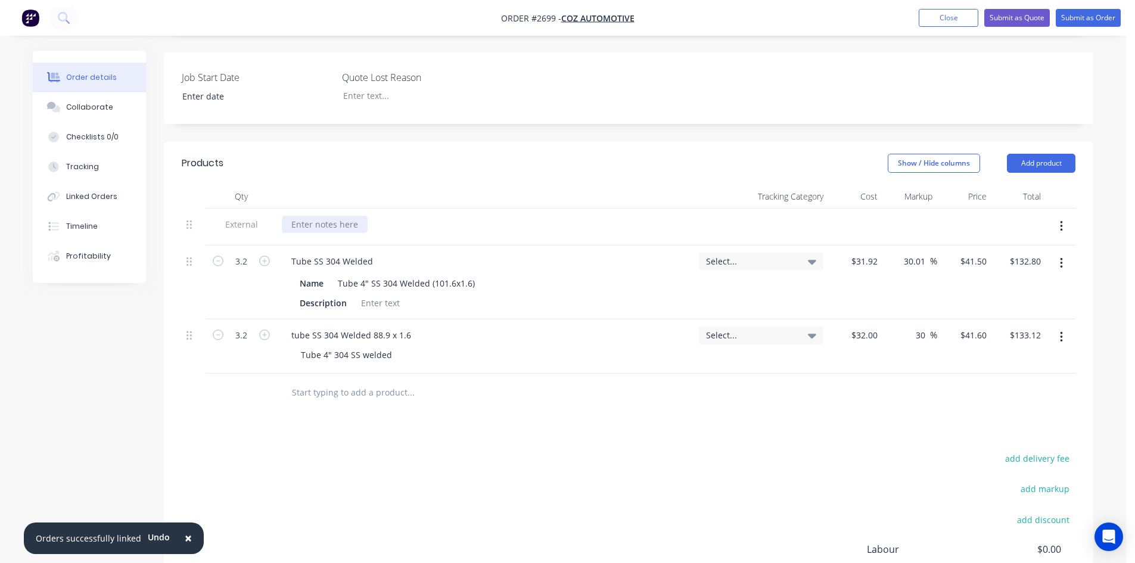  I want to click on div: Description, so click(323, 303).